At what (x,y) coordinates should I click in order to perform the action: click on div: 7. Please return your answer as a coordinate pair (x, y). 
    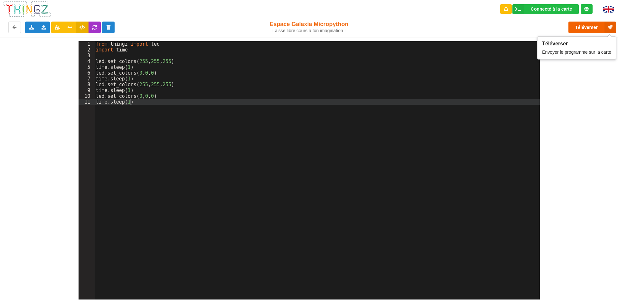
    Looking at the image, I should click on (87, 79).